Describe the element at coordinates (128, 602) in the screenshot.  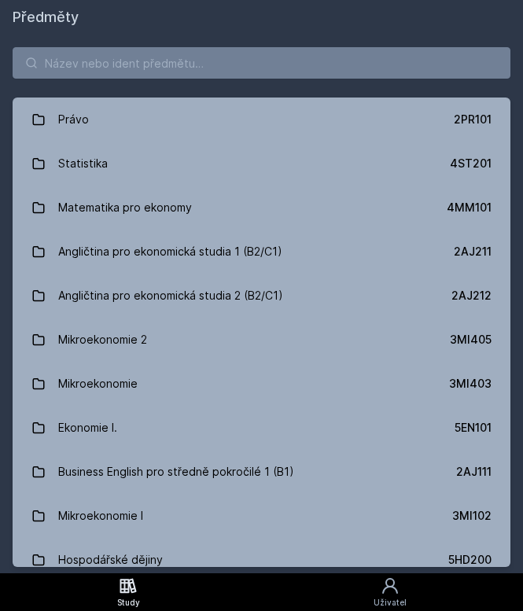
I see `div: Study` at that location.